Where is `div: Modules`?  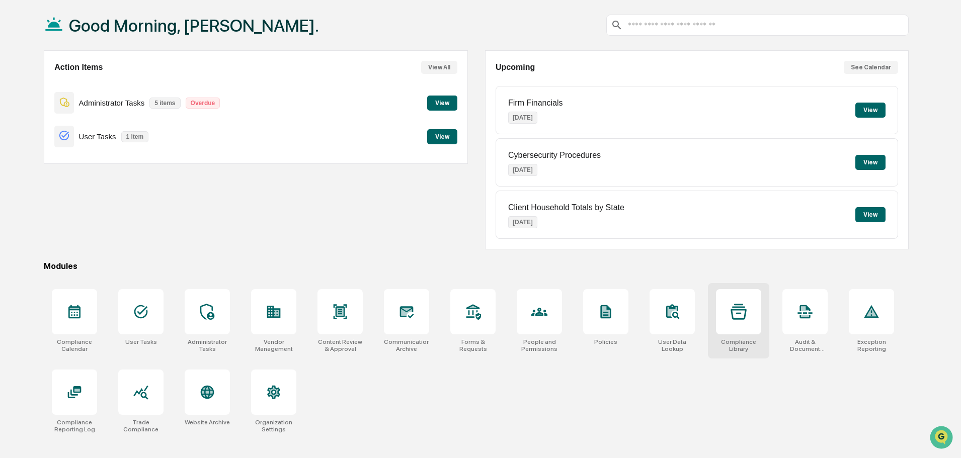
div: Modules is located at coordinates (476, 266).